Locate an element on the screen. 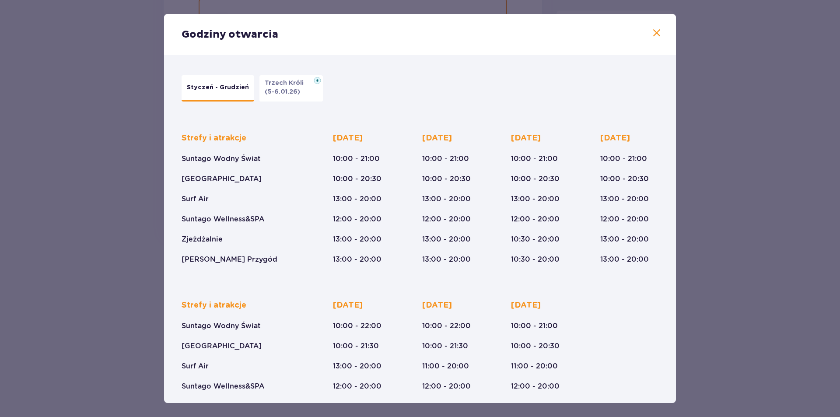 The height and width of the screenshot is (417, 840). p: Styczeń - Grudzień is located at coordinates (218, 88).